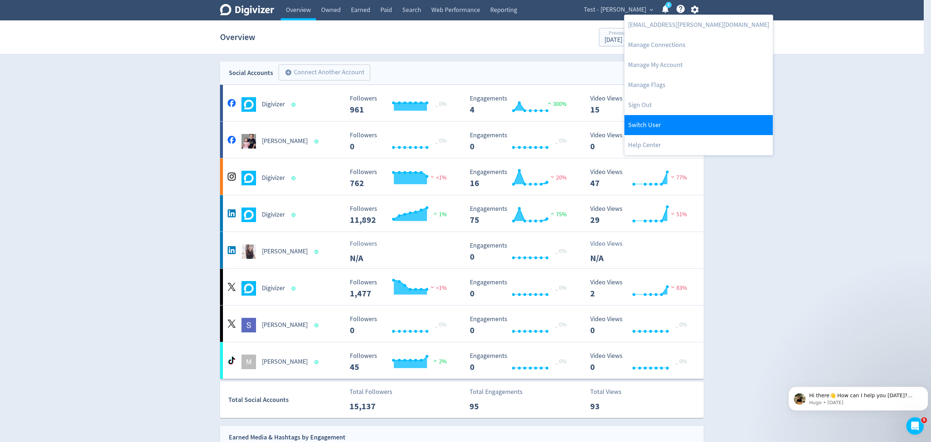 The height and width of the screenshot is (442, 931). Describe the element at coordinates (699, 105) in the screenshot. I see `a: Log out` at that location.